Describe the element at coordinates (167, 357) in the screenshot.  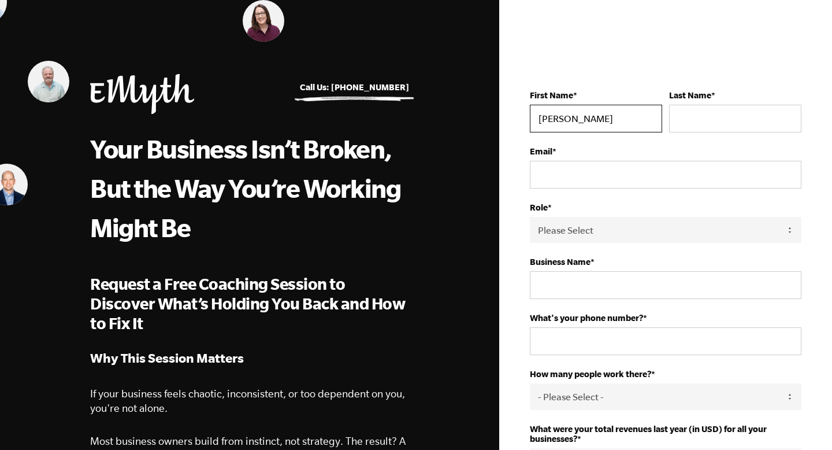
I see `strong: Why This Session Matters` at that location.